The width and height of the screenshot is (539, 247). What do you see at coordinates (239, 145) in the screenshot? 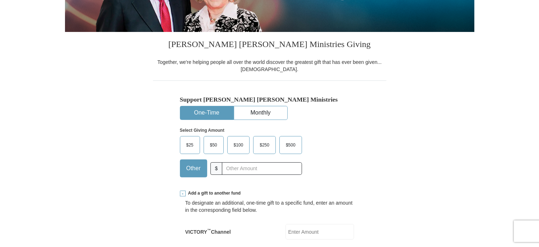
I see `span: $100` at bounding box center [239, 145].